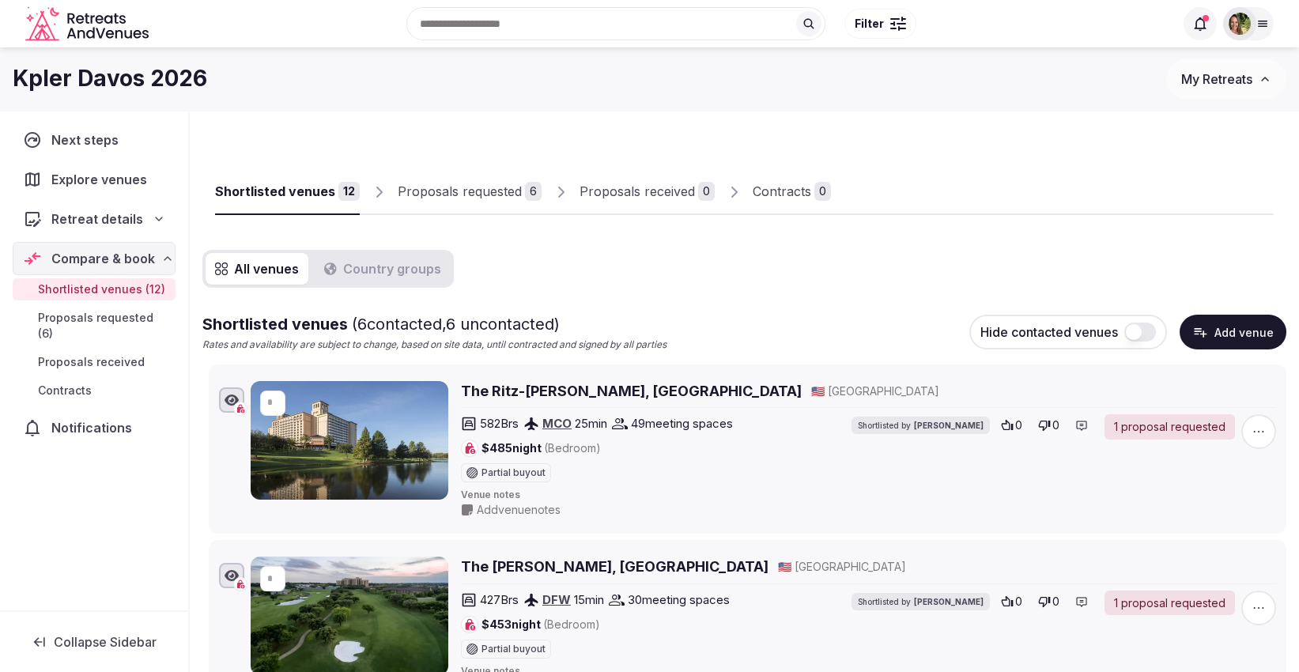 Image resolution: width=1299 pixels, height=672 pixels. What do you see at coordinates (533, 191) in the screenshot?
I see `div: 6` at bounding box center [533, 191].